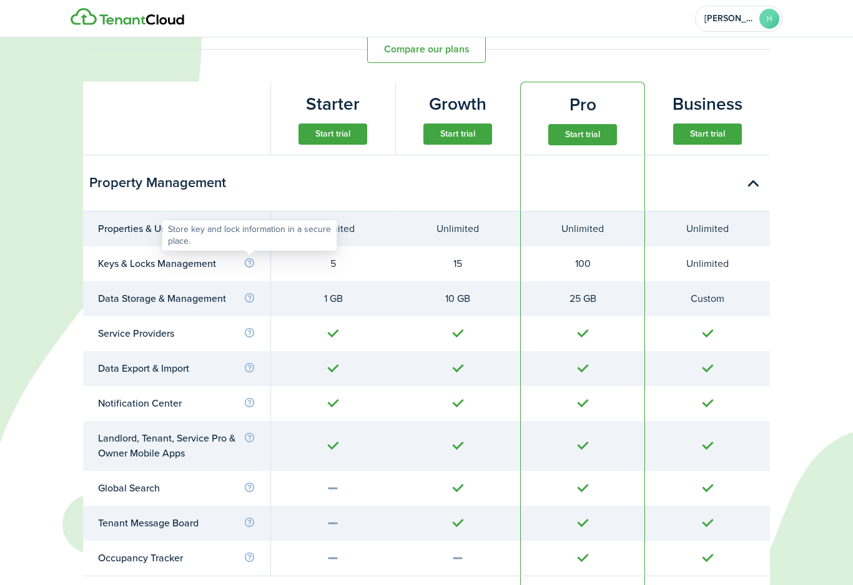 The height and width of the screenshot is (585, 853). I want to click on div: Property Management, so click(177, 184).